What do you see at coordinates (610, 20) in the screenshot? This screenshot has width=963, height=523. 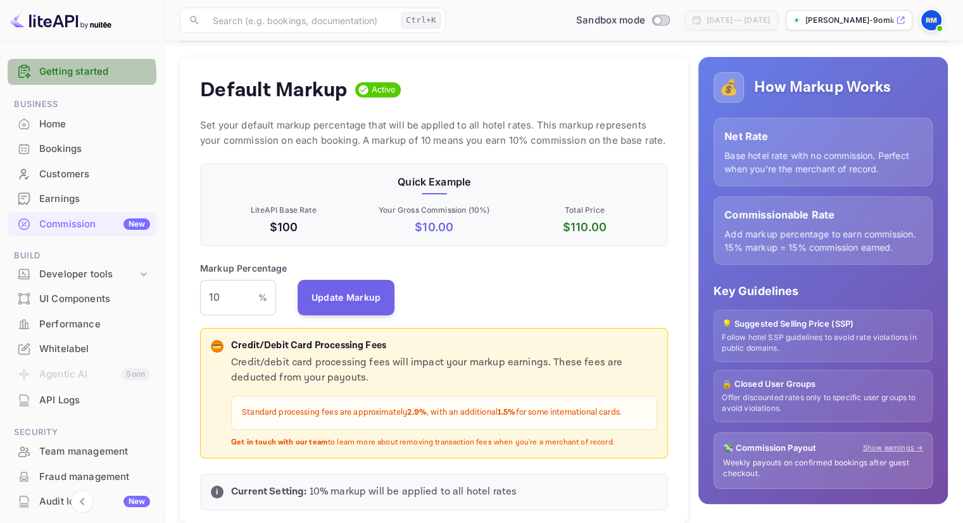 I see `span: Sandbox mode` at bounding box center [610, 20].